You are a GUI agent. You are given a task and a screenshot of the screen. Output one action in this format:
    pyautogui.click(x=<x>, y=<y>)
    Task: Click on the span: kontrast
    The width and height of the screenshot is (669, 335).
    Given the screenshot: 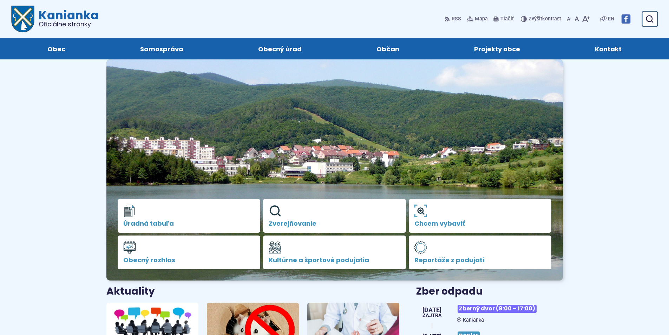 What is the action you would take?
    pyautogui.click(x=545, y=19)
    